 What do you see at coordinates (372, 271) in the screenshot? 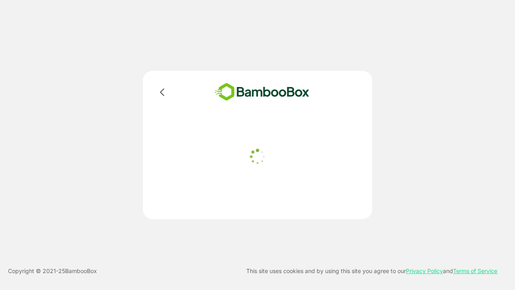
I see `p: This site uses cookies and by using this site you agree to our and` at bounding box center [372, 271].